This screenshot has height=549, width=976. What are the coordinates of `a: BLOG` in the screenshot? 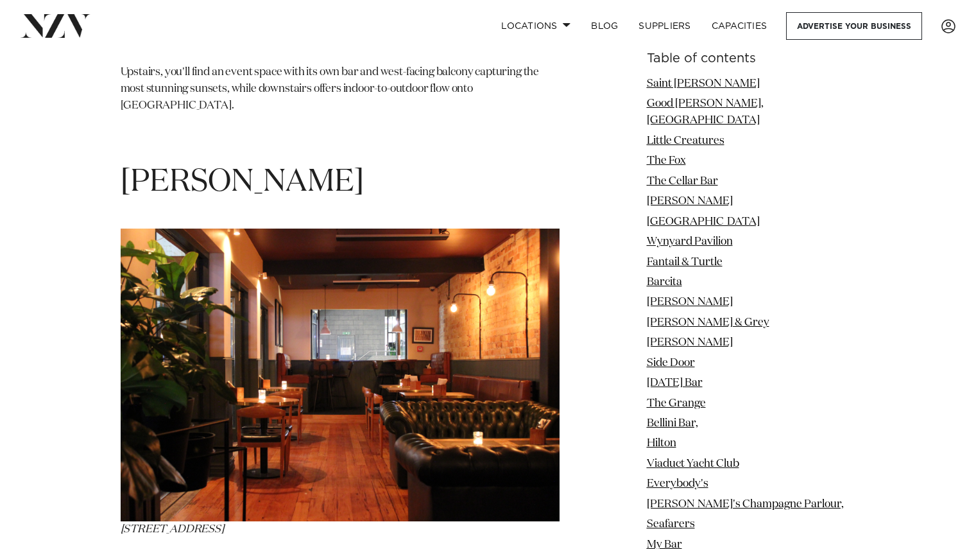 It's located at (605, 26).